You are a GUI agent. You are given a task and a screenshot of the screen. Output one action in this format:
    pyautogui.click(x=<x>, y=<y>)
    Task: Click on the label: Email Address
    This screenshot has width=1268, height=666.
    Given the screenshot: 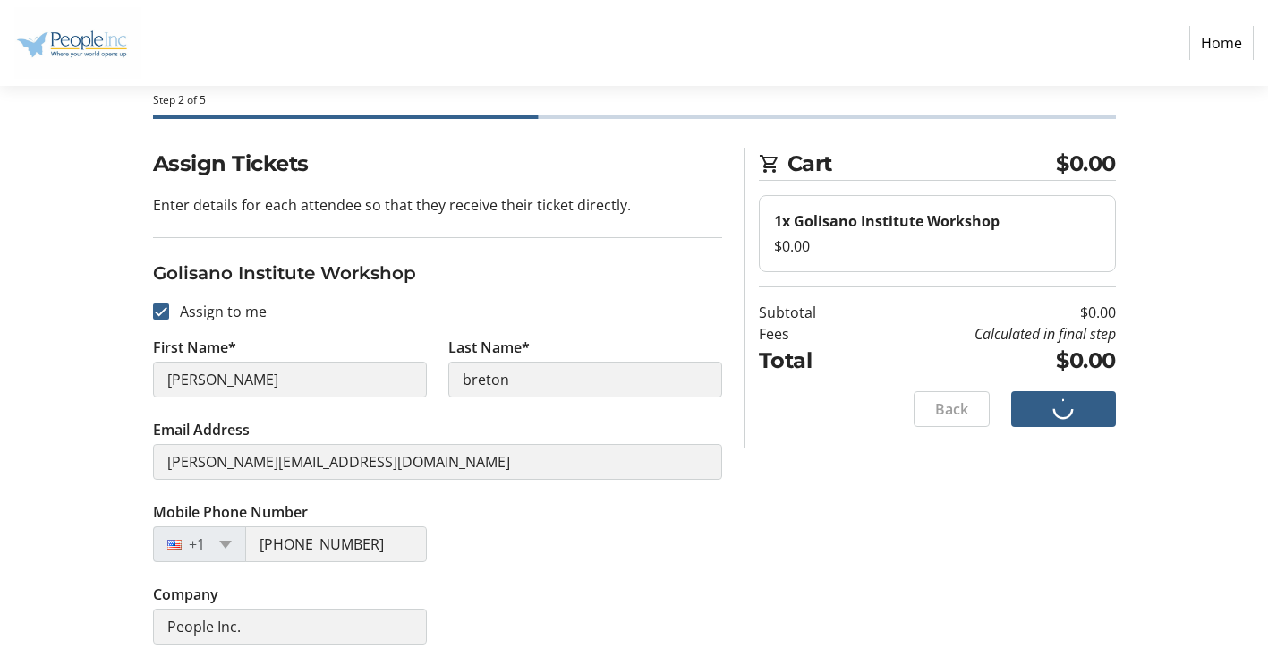 What is the action you would take?
    pyautogui.click(x=201, y=430)
    